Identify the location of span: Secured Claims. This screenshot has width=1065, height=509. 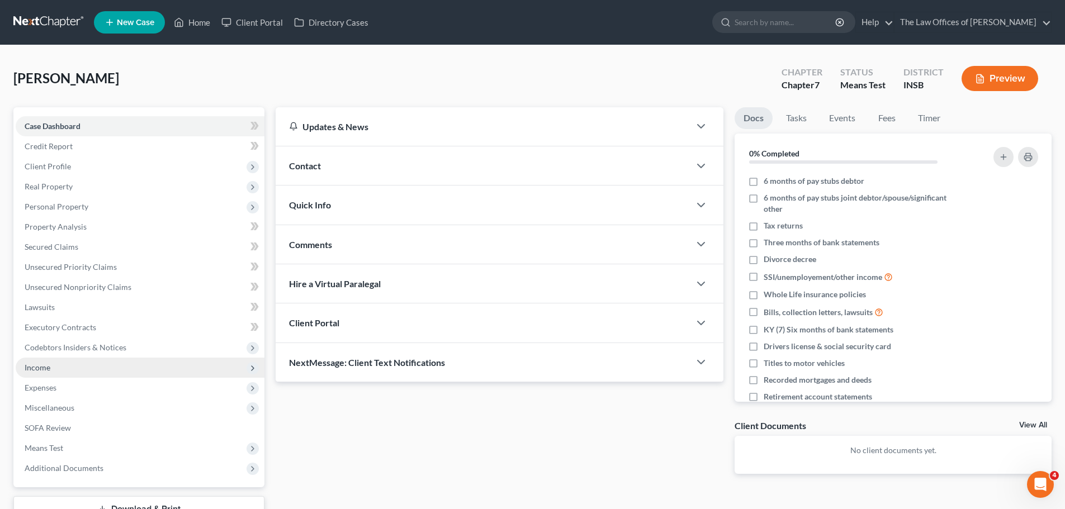
(51, 247).